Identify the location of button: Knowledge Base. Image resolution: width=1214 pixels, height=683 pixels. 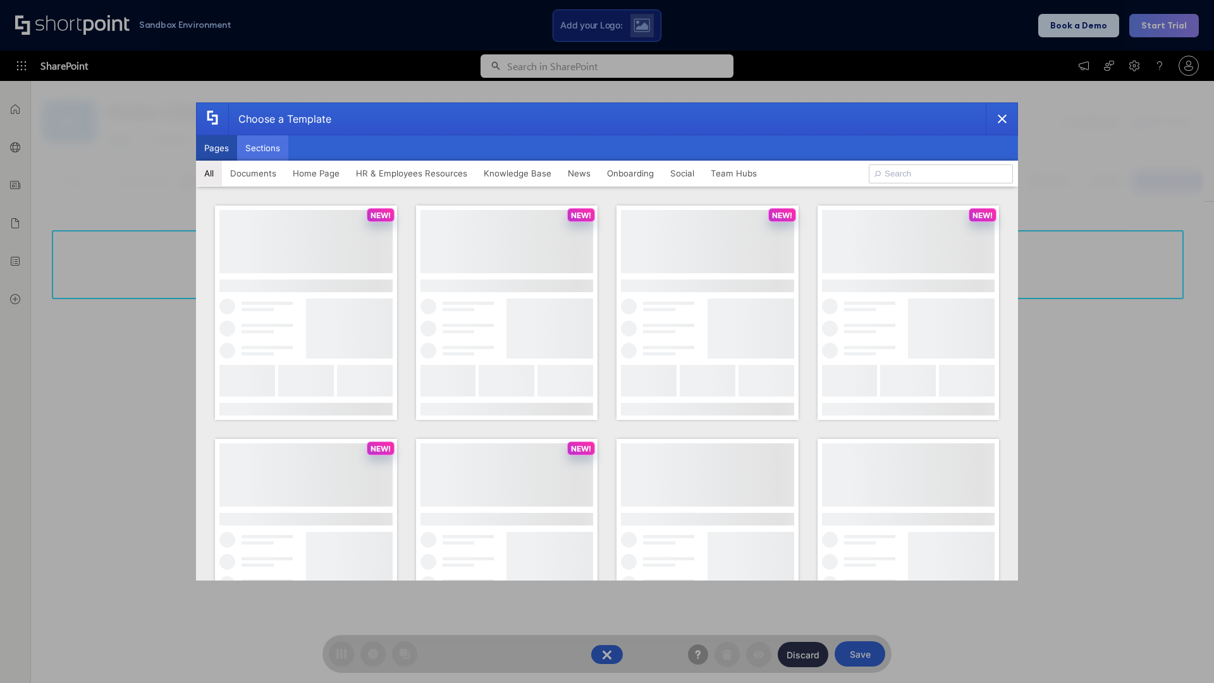
(517, 173).